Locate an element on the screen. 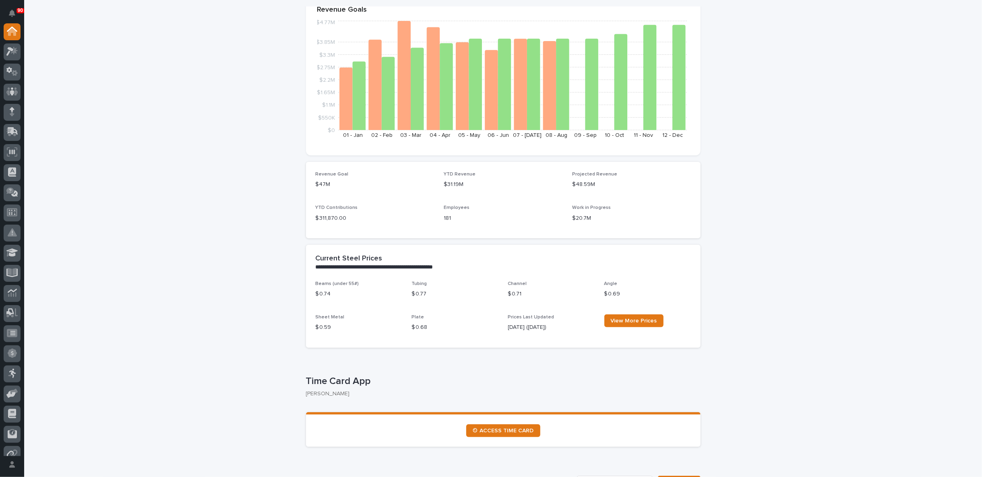  span: Channel is located at coordinates (518, 284).